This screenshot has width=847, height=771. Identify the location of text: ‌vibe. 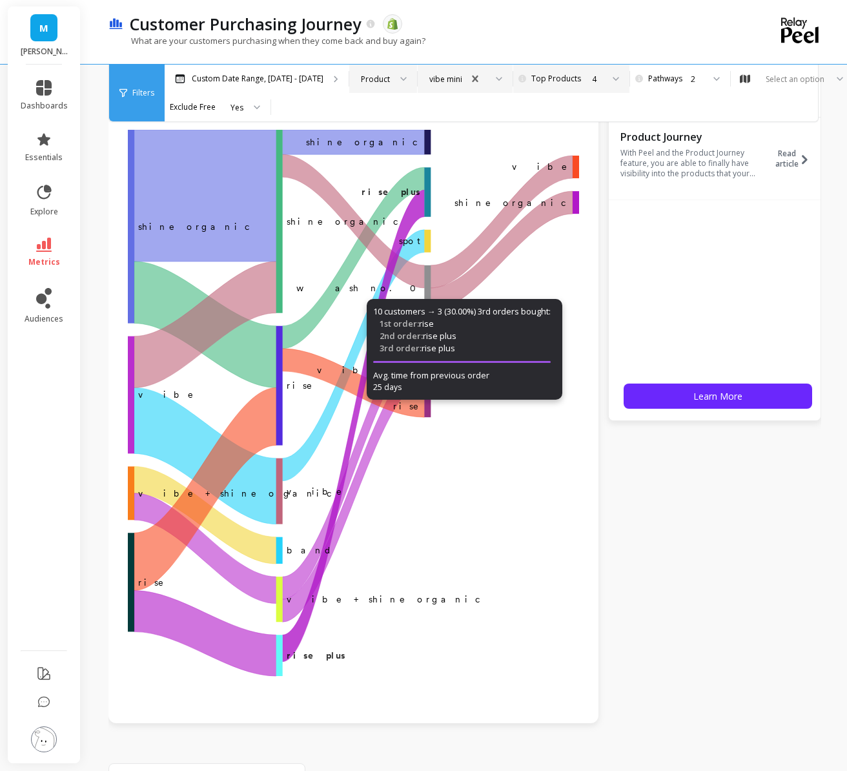
(167, 395).